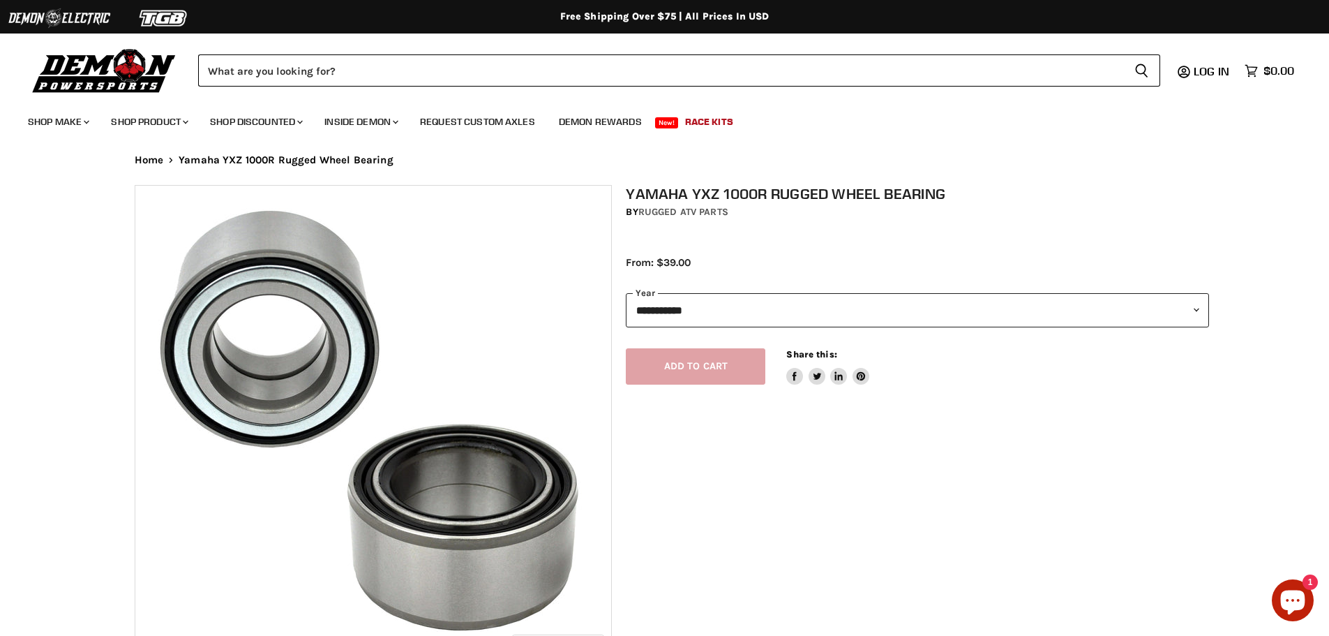  Describe the element at coordinates (665, 160) in the screenshot. I see `nav: Breadcrumbs` at that location.